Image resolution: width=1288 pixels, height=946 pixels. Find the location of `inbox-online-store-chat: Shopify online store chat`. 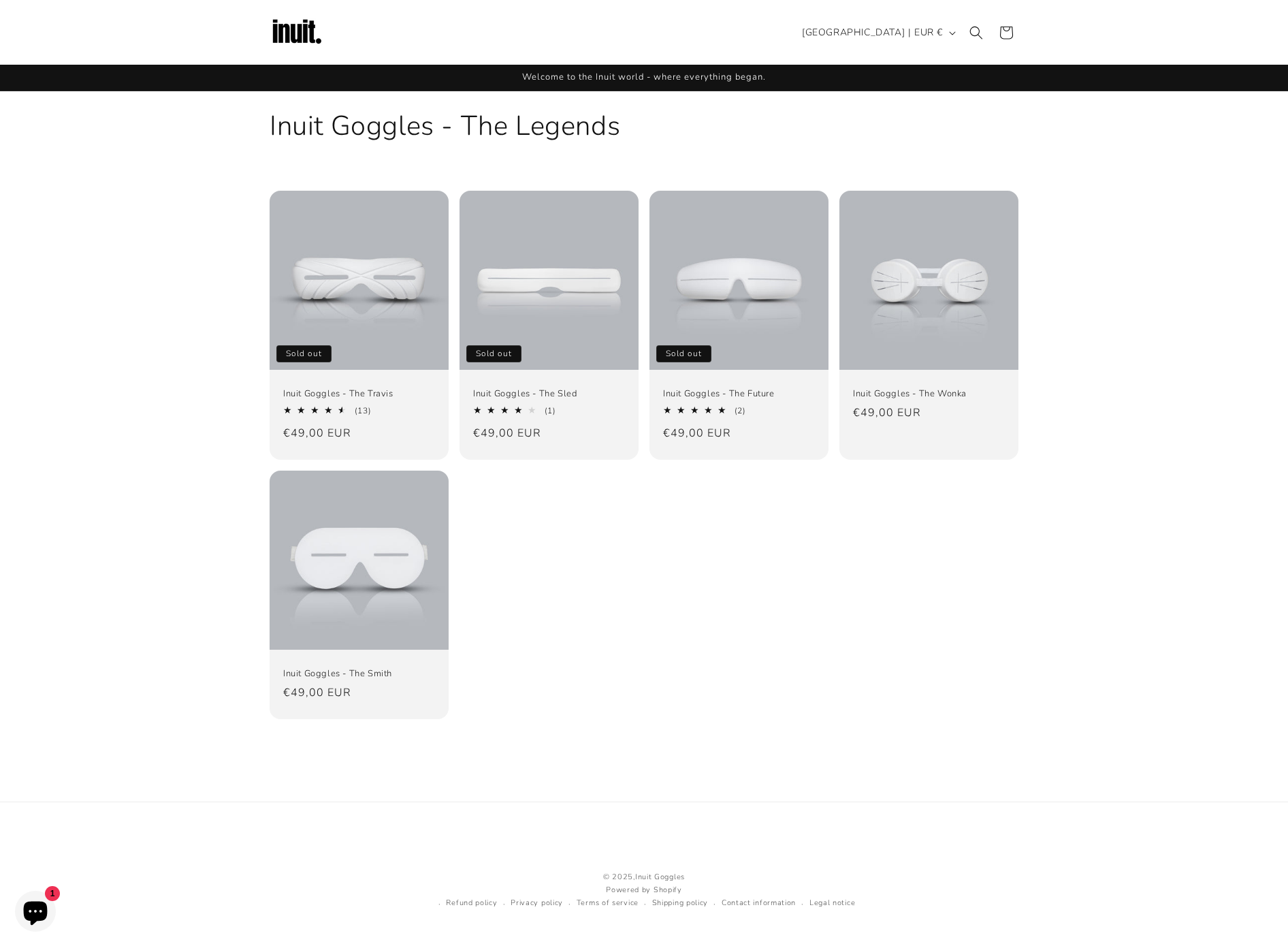

inbox-online-store-chat: Shopify online store chat is located at coordinates (35, 913).